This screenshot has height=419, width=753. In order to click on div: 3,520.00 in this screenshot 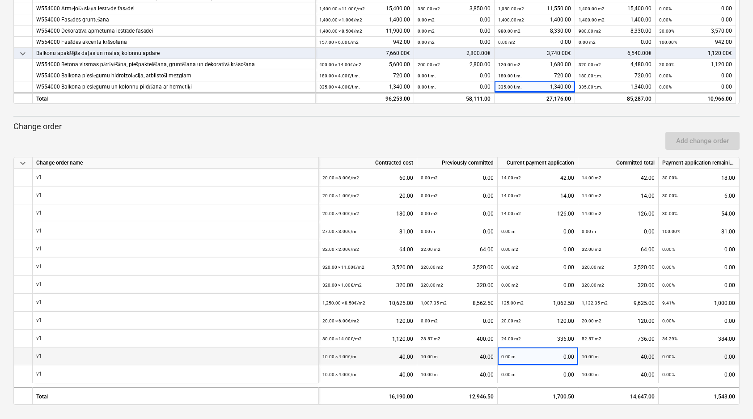, I will do `click(457, 267)`.